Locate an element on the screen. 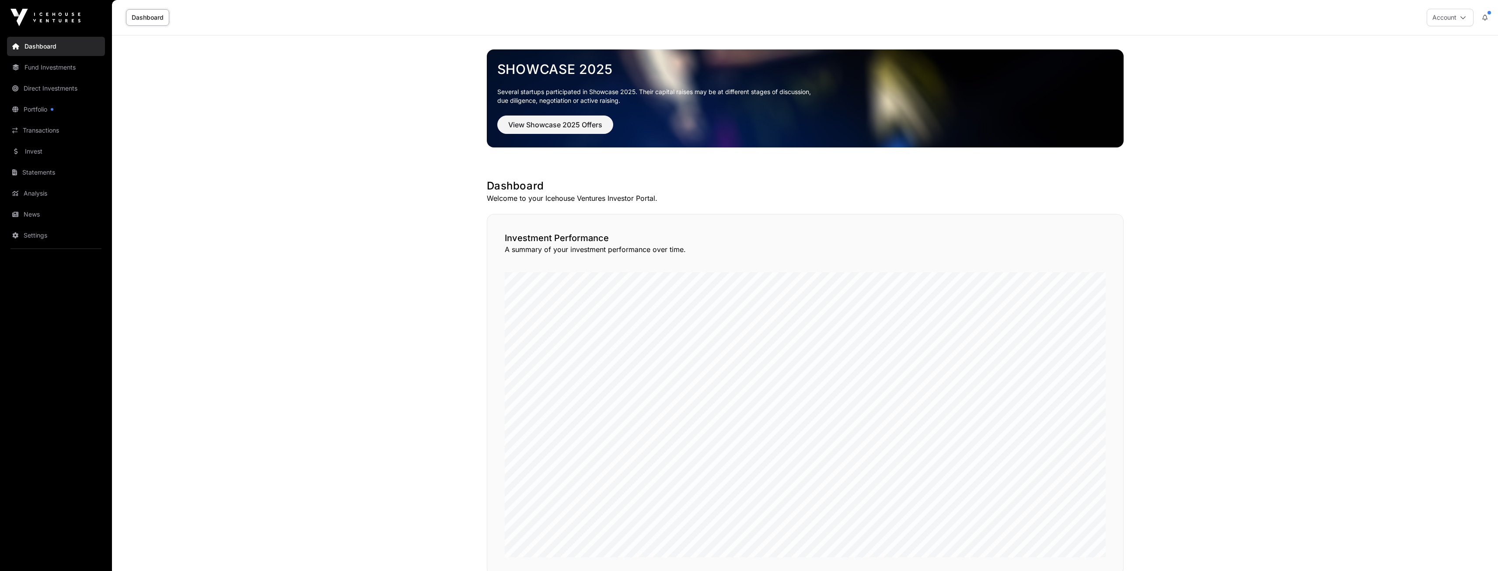 This screenshot has height=571, width=1498. button: View Showcase 2025 Offers is located at coordinates (555, 125).